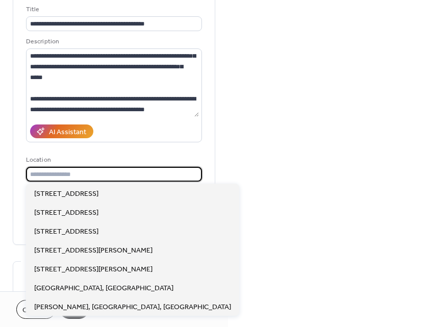 Image resolution: width=432 pixels, height=327 pixels. What do you see at coordinates (113, 160) in the screenshot?
I see `div: Location` at bounding box center [113, 160].